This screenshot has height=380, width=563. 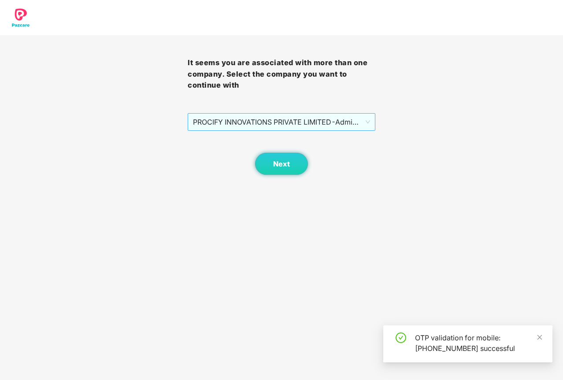 What do you see at coordinates (282, 74) in the screenshot?
I see `h3: It seems you are associated with more than one company. Select the company you want to continue with` at bounding box center [282, 74].